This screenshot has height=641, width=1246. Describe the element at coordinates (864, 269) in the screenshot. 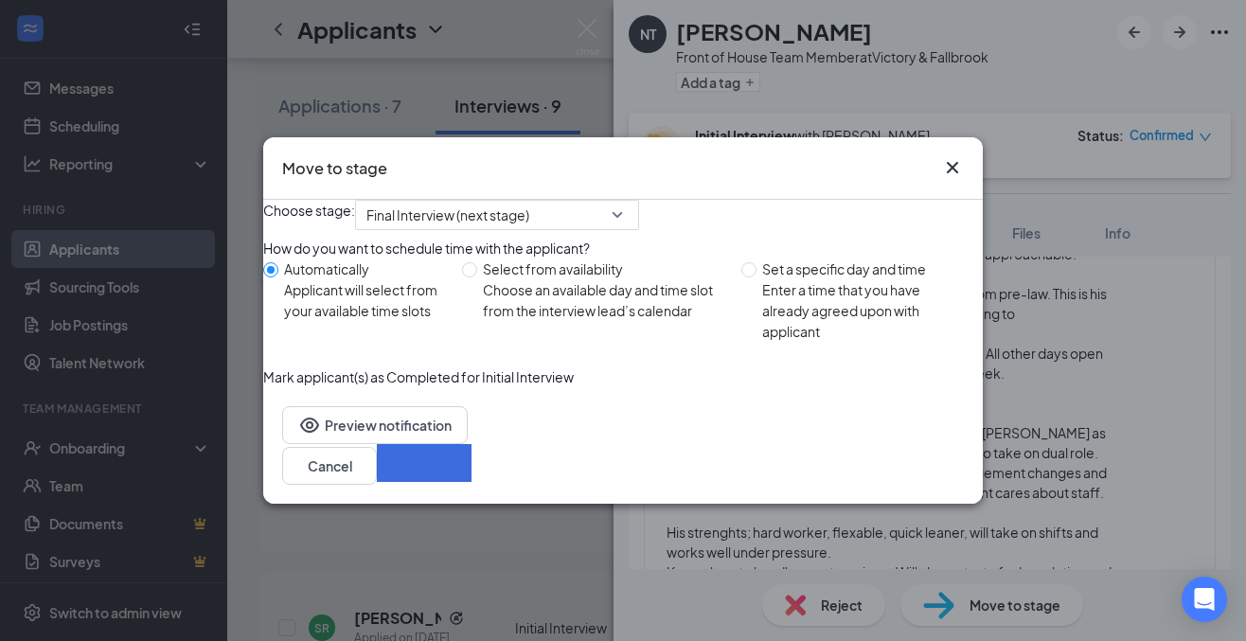

I see `div: Set a specific day and time` at that location.